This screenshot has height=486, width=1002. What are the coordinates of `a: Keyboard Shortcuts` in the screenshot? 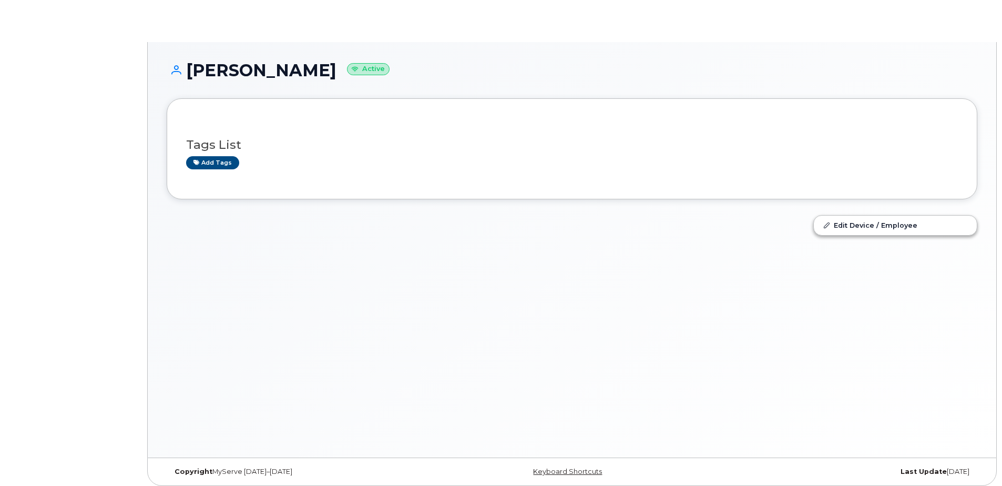 It's located at (567, 471).